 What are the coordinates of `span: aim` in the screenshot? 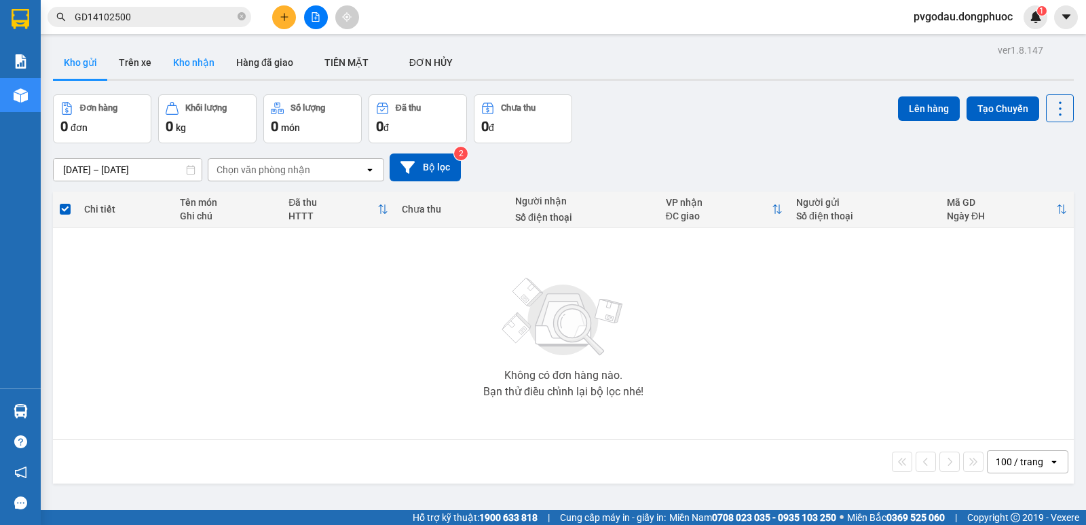 It's located at (347, 17).